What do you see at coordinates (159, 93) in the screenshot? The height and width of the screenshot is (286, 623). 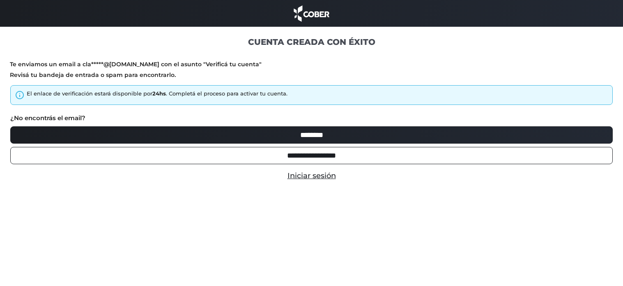 I see `strong: 24hs` at bounding box center [159, 93].